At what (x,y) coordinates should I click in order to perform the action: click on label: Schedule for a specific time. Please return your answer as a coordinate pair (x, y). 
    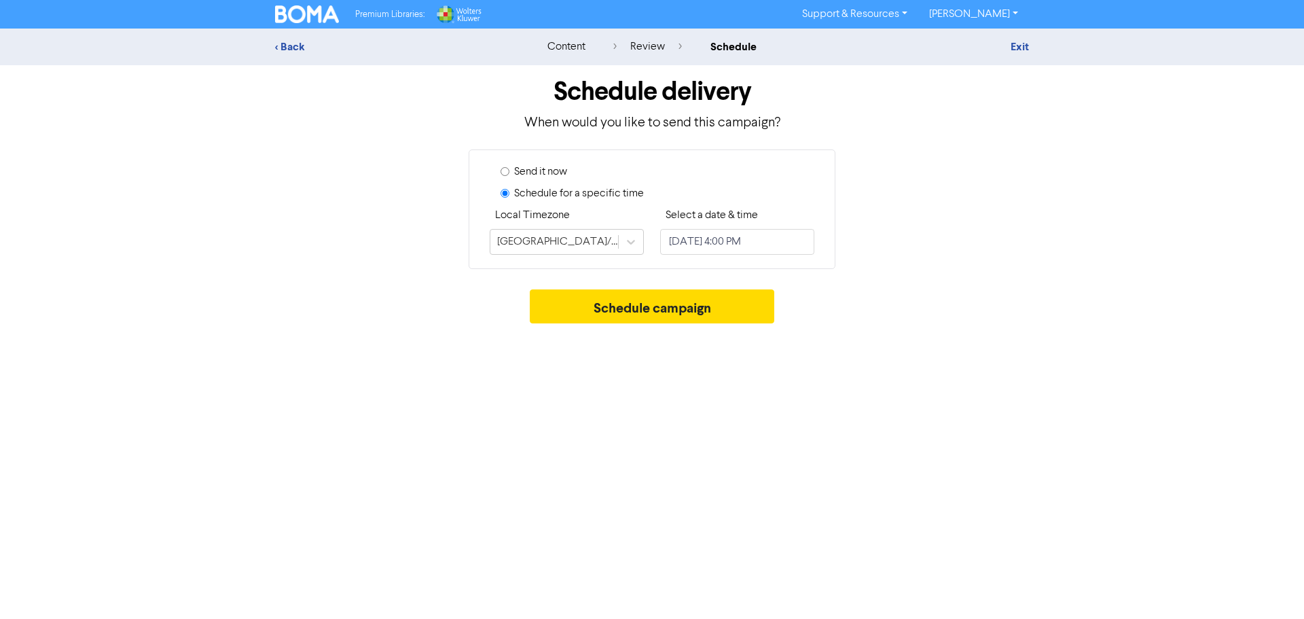
    Looking at the image, I should click on (579, 194).